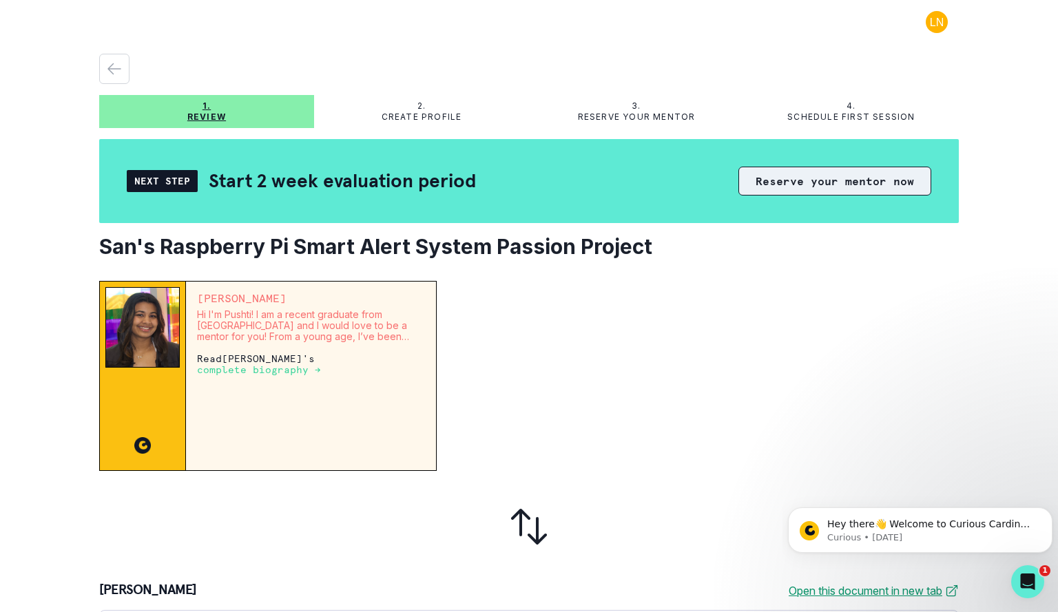 The width and height of the screenshot is (1058, 612). What do you see at coordinates (422, 106) in the screenshot?
I see `p: 2.` at bounding box center [422, 106].